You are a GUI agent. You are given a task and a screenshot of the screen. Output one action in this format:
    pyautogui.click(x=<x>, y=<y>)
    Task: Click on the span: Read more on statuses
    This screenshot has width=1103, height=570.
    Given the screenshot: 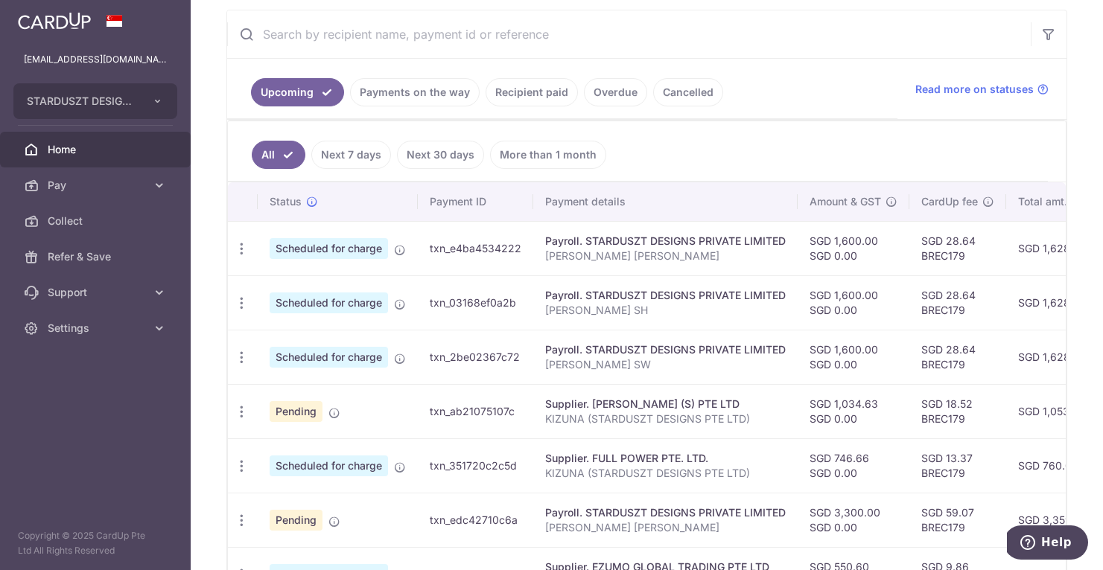 What is the action you would take?
    pyautogui.click(x=974, y=89)
    